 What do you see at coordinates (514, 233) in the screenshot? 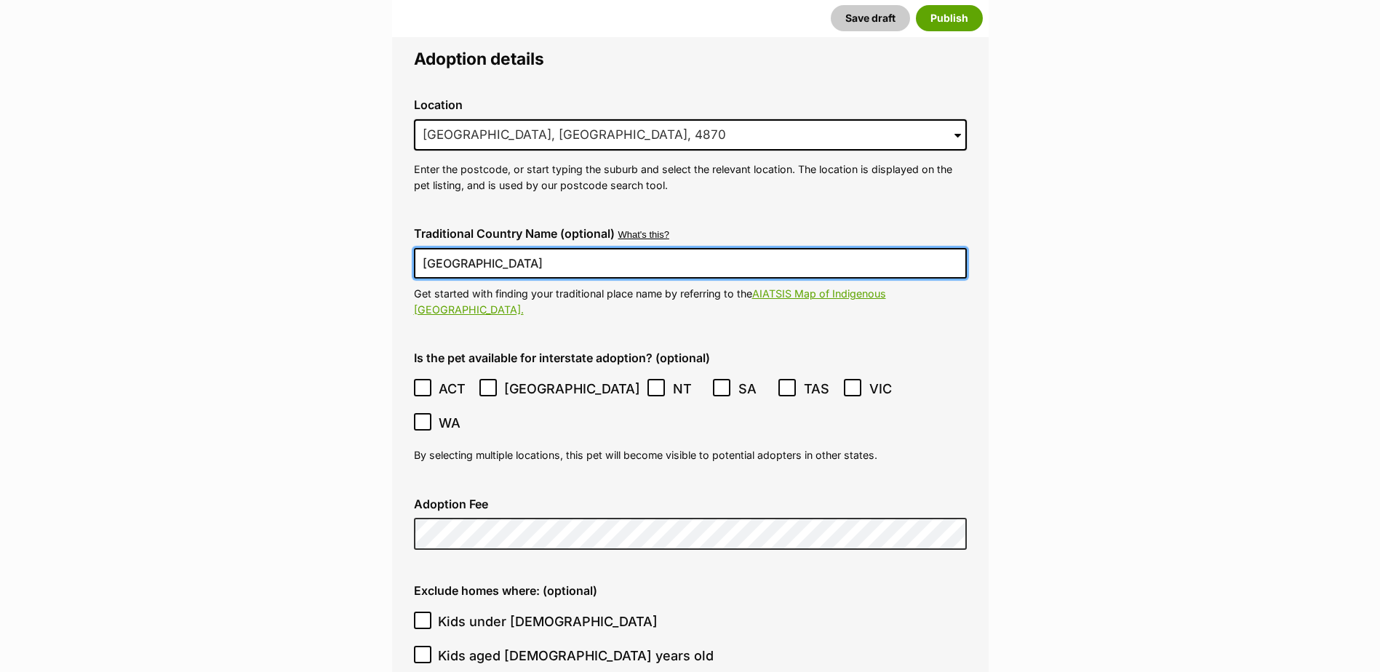
I see `label: Traditional Country Name (optional)` at bounding box center [514, 233].